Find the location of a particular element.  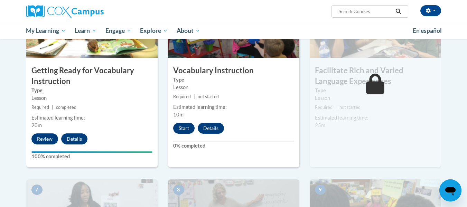

img: Cox Campus is located at coordinates (65, 11).